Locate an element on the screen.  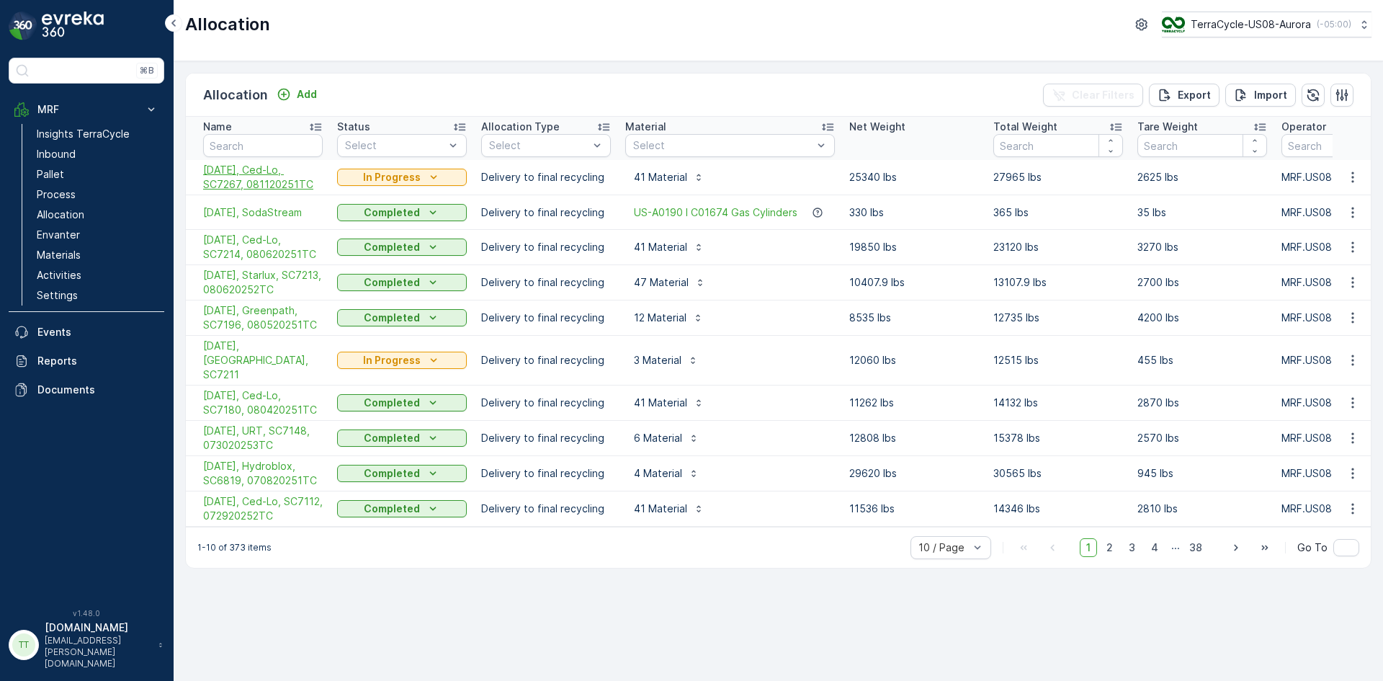
button: Add is located at coordinates (297, 94).